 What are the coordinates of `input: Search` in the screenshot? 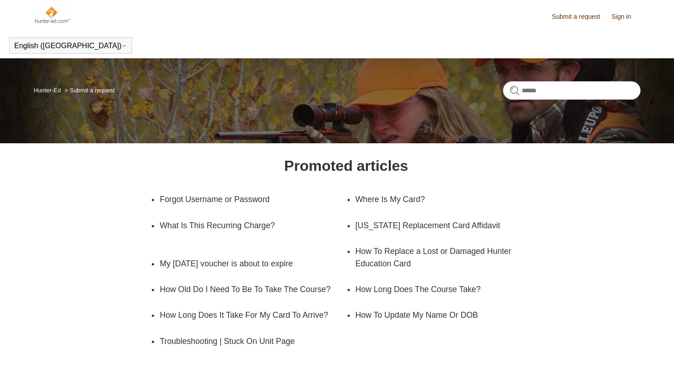 It's located at (572, 90).